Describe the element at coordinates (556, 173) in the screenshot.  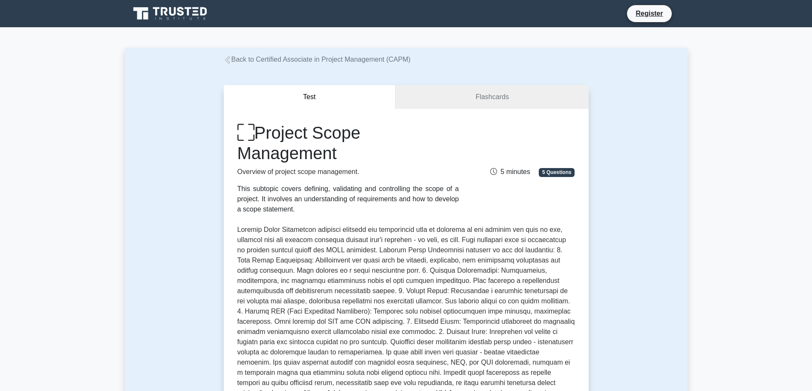
I see `span: 5 Questions` at that location.